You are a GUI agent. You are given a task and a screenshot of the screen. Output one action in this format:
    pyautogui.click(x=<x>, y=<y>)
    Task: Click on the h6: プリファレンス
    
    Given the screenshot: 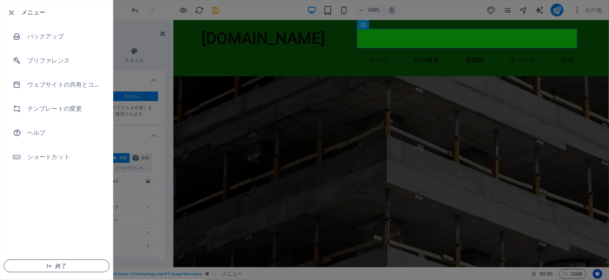 What is the action you would take?
    pyautogui.click(x=64, y=61)
    